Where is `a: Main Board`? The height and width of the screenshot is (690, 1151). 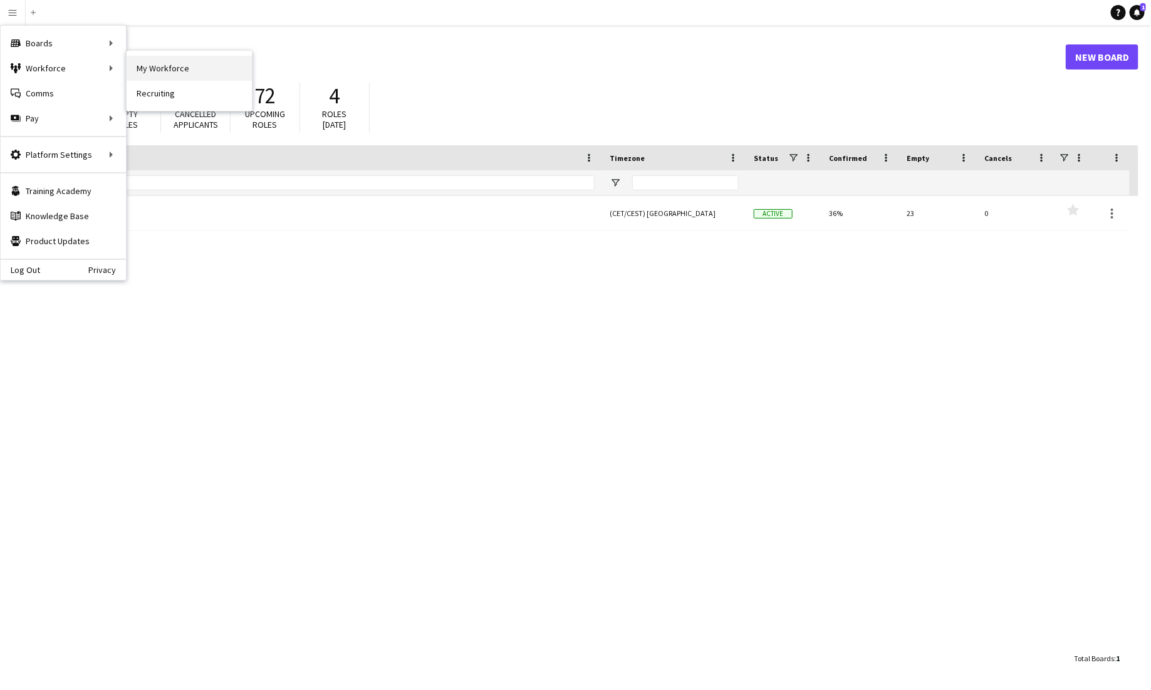
a: Main Board is located at coordinates (312, 214).